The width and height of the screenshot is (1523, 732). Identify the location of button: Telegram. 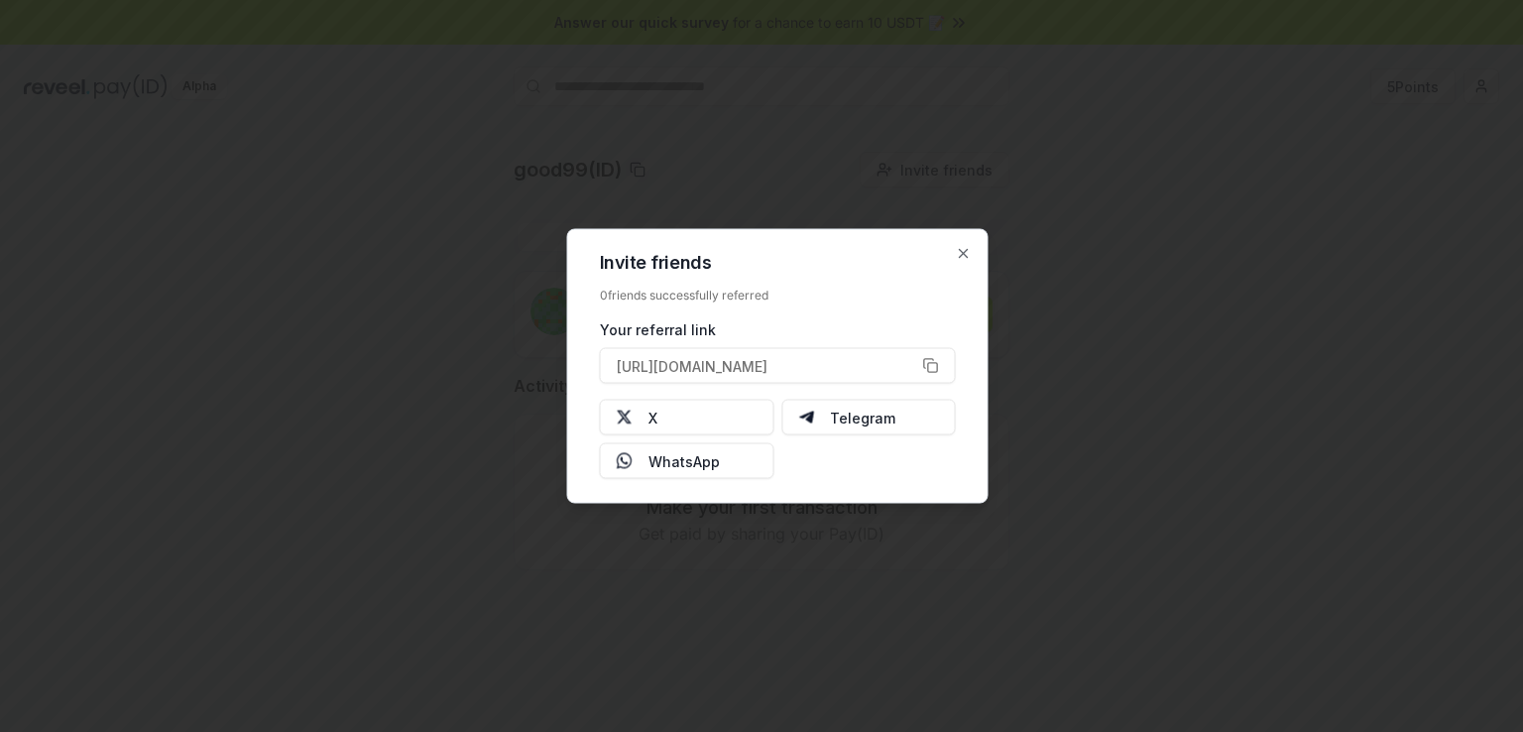
(869, 417).